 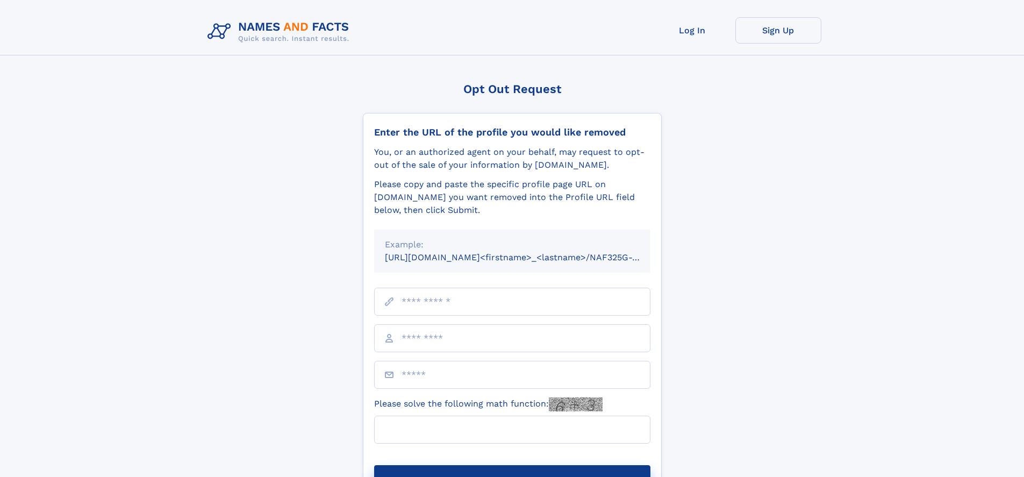 I want to click on label: Please solve the following math function:, so click(x=488, y=404).